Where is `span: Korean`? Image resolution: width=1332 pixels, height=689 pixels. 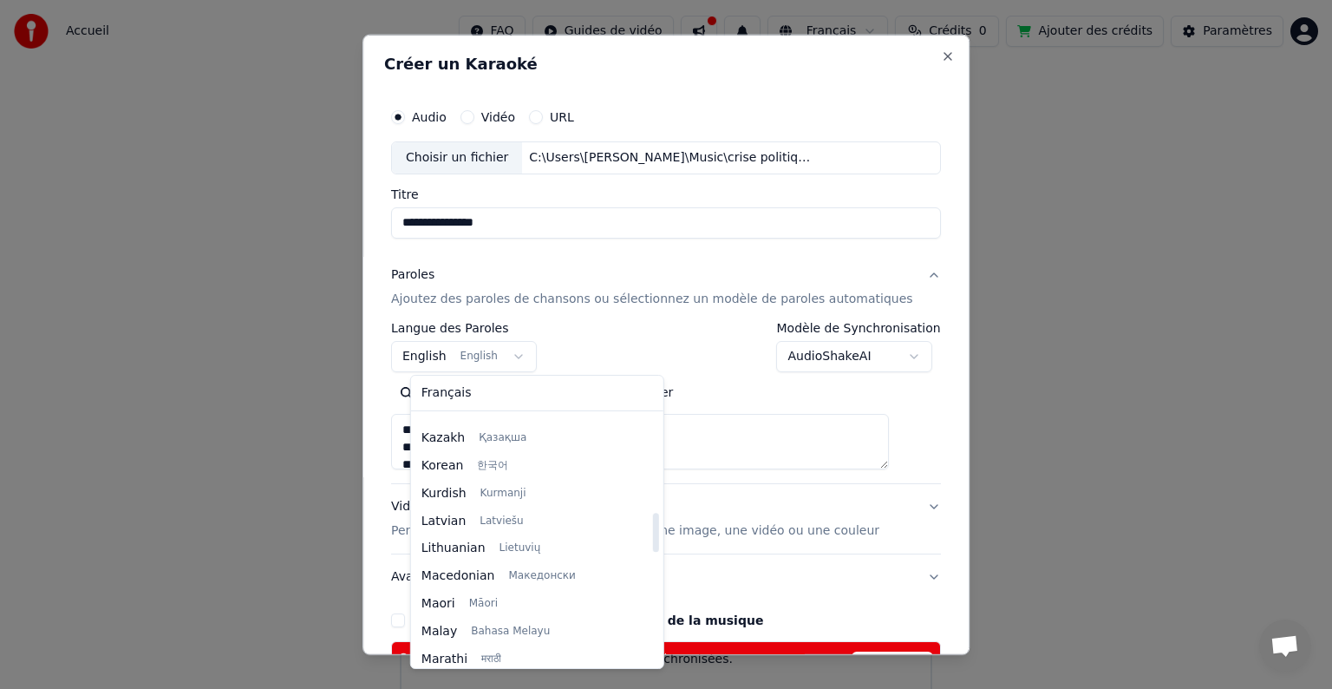 span: Korean is located at coordinates (442, 466).